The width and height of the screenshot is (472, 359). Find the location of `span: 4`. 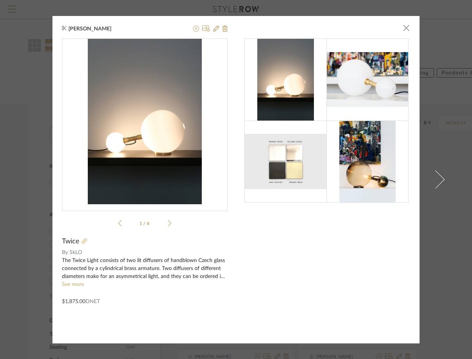

span: 4 is located at coordinates (149, 224).